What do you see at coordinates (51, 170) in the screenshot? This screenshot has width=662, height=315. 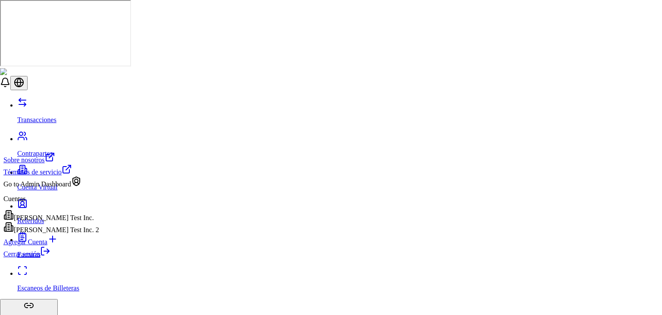 I see `a: Términos de servicio` at bounding box center [51, 170].